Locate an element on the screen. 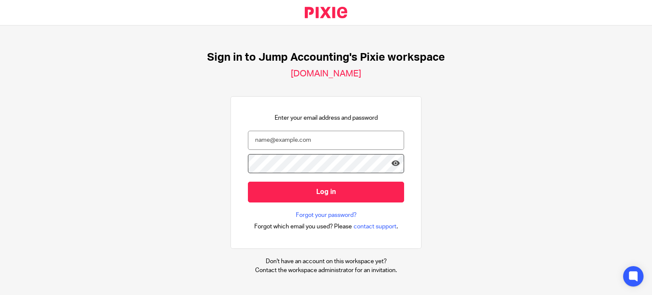 This screenshot has width=652, height=295. span: contact support is located at coordinates (375, 227).